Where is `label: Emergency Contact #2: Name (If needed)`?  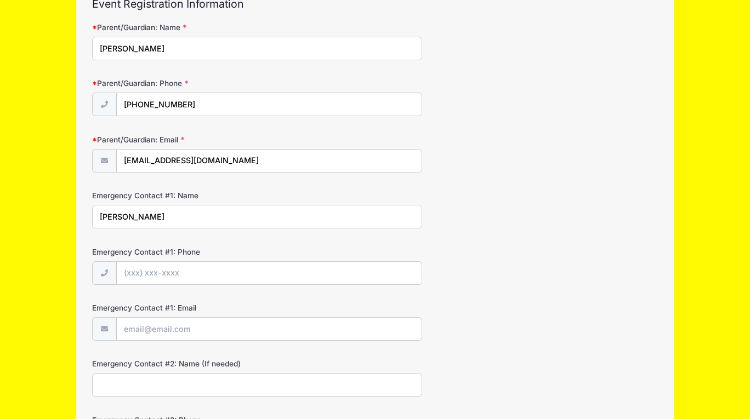 label: Emergency Contact #2: Name (If needed) is located at coordinates (186, 364).